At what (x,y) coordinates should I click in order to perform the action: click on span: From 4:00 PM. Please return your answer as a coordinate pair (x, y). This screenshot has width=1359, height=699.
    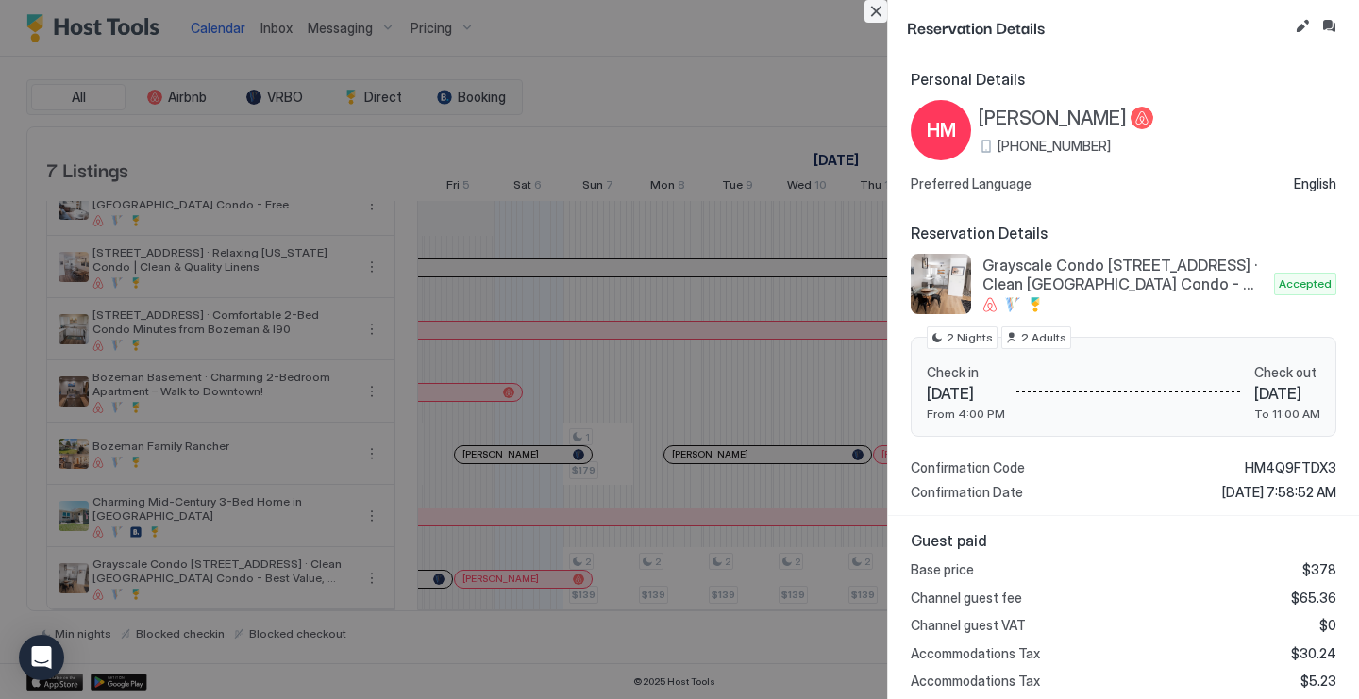
    Looking at the image, I should click on (965, 413).